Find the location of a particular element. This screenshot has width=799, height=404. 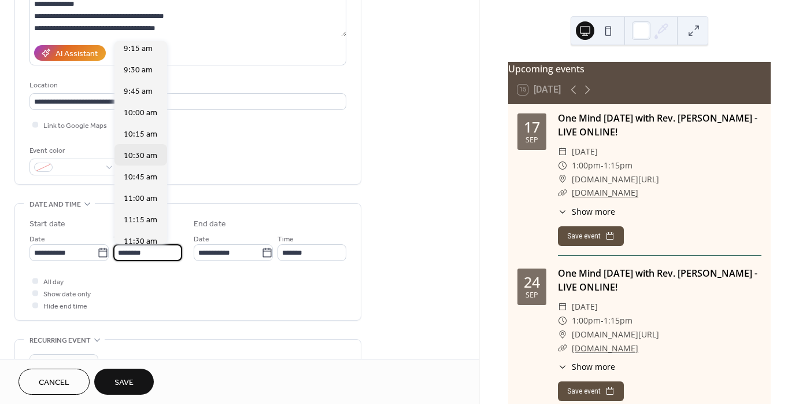

span: 10:45 am is located at coordinates (141, 177).